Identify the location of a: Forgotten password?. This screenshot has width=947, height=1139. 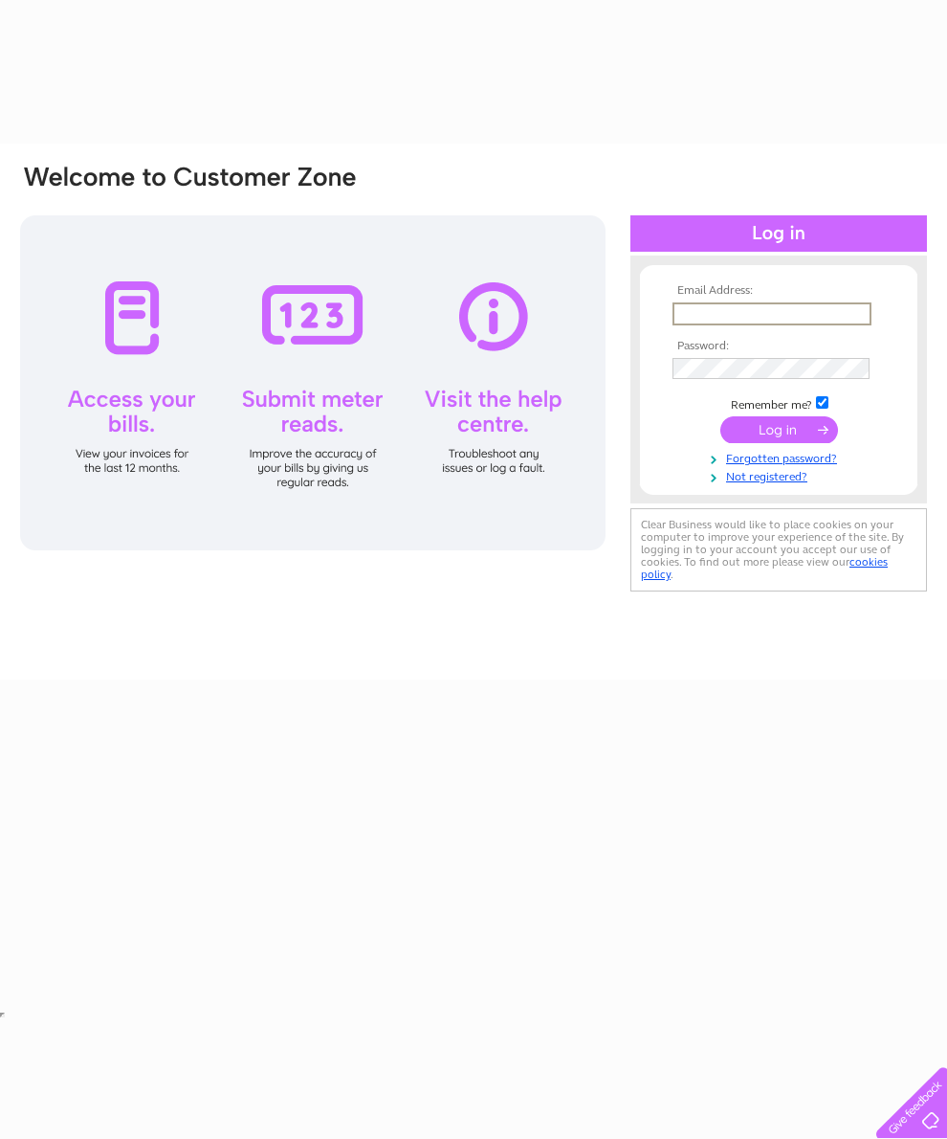
(781, 456).